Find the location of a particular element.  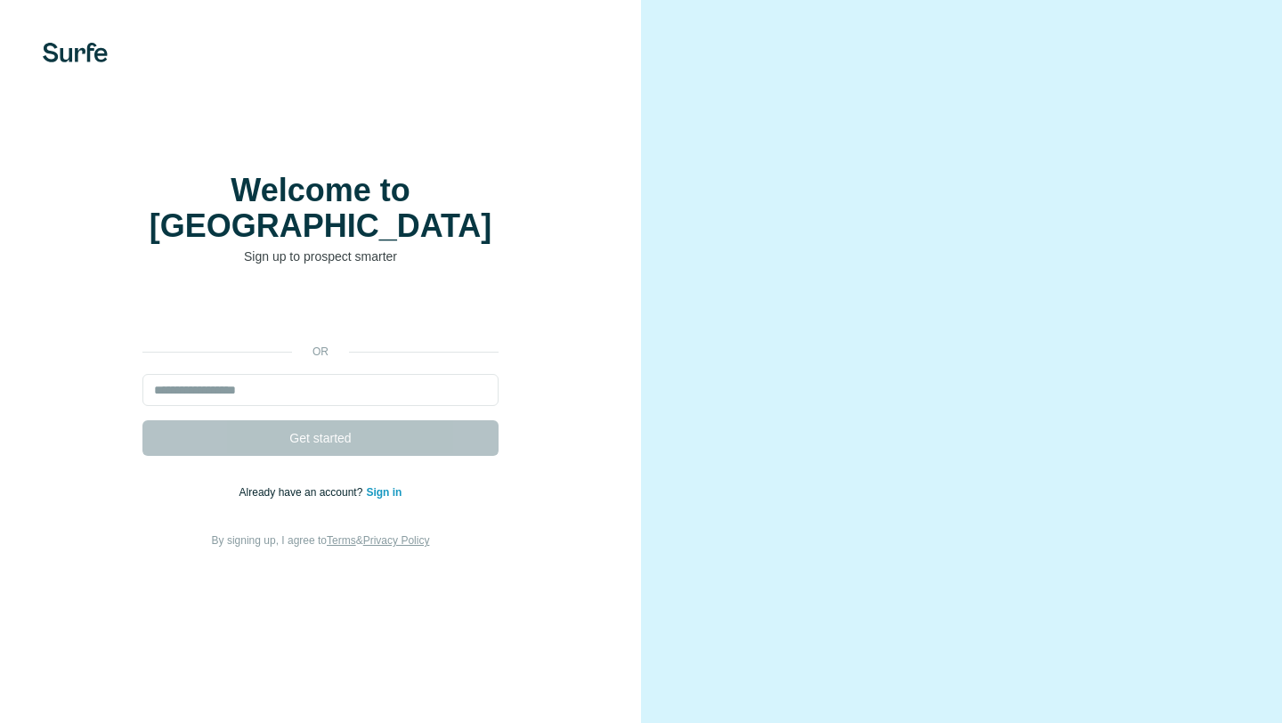

img: Surfe's logo is located at coordinates (75, 53).